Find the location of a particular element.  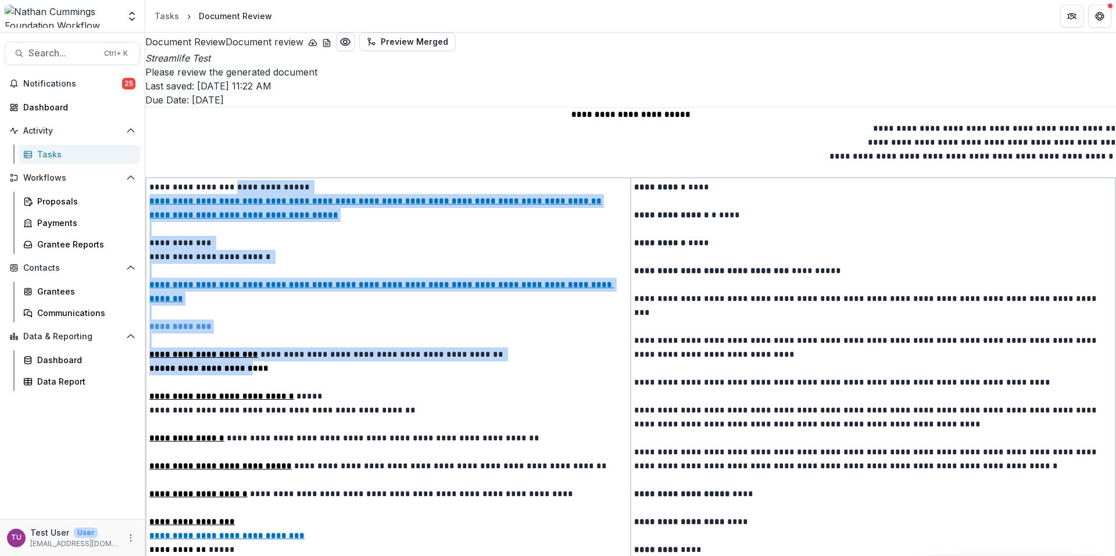

a: Communications is located at coordinates (79, 313).